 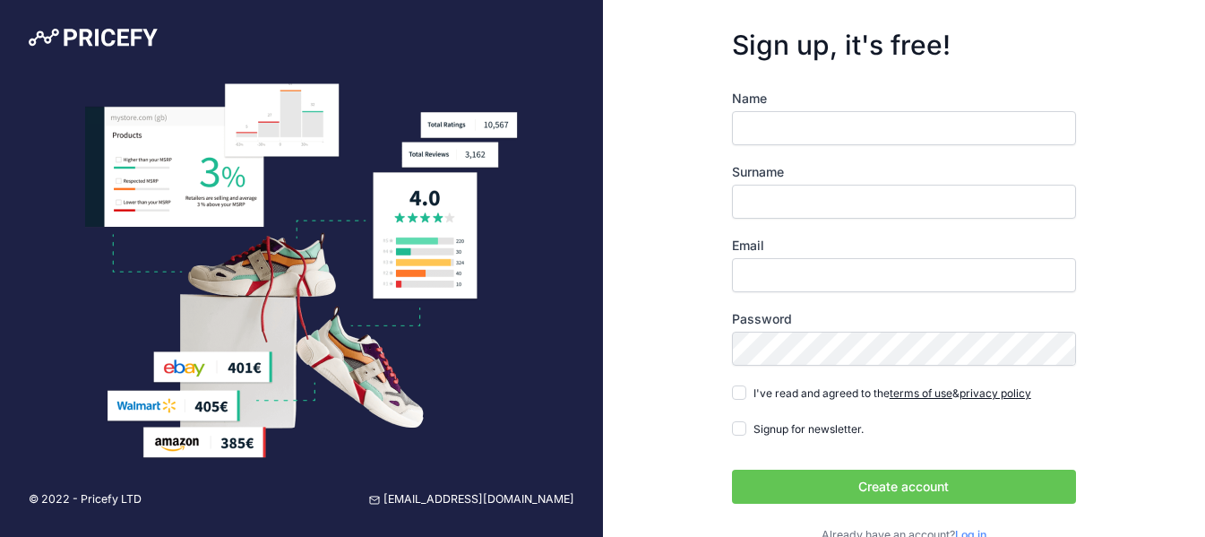 I want to click on p: © 2022 - Pricefy LTD, so click(x=85, y=499).